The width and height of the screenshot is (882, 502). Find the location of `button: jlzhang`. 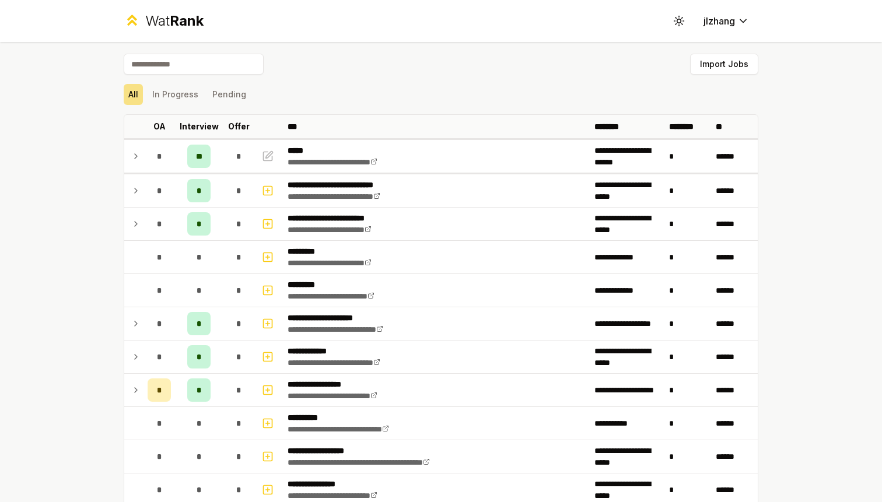

button: jlzhang is located at coordinates (726, 21).